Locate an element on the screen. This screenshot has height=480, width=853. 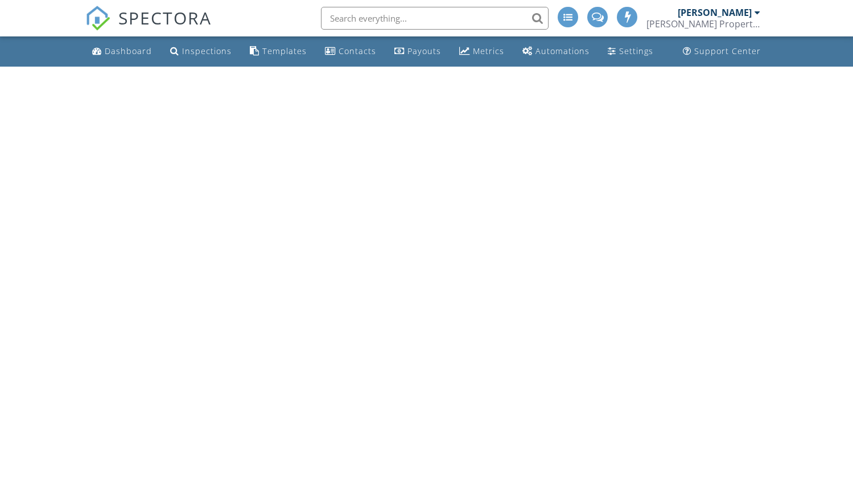
input: Search everything... is located at coordinates (435, 18).